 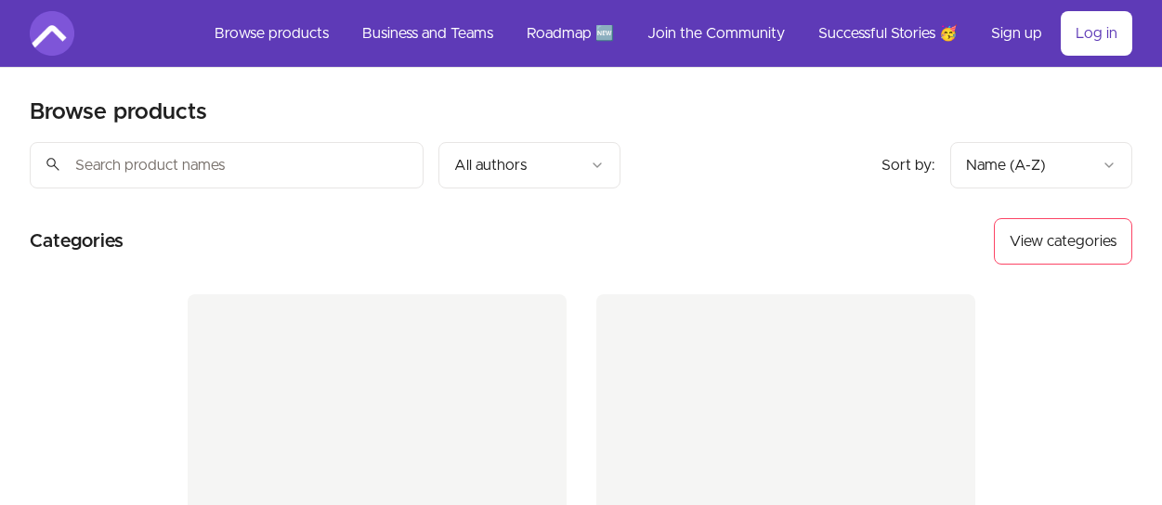 What do you see at coordinates (1096, 33) in the screenshot?
I see `a: Log in` at bounding box center [1096, 33].